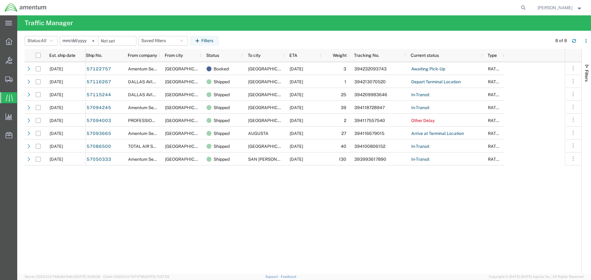  What do you see at coordinates (99, 95) in the screenshot?
I see `a: 57115244` at bounding box center [99, 95].